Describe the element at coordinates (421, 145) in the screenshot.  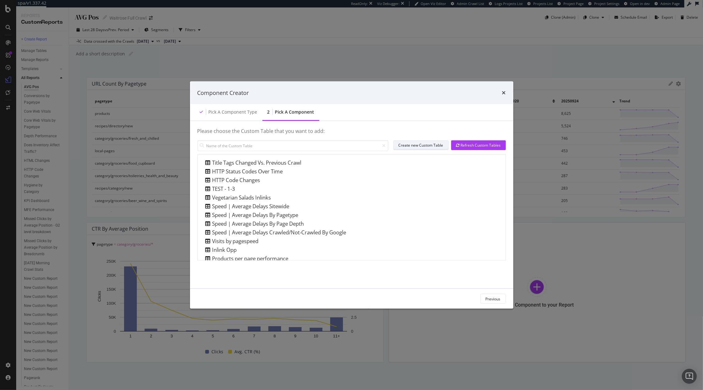
I see `div: Create new Custom Table` at that location.